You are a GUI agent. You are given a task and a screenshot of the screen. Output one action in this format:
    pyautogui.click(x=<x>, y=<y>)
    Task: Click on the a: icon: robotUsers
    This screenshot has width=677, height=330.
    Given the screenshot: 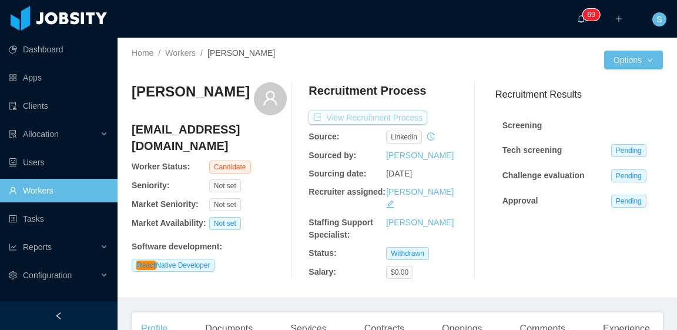 What is the action you would take?
    pyautogui.click(x=58, y=162)
    